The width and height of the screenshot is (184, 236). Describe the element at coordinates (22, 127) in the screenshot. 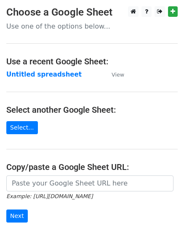

I see `a: Select...` at that location.